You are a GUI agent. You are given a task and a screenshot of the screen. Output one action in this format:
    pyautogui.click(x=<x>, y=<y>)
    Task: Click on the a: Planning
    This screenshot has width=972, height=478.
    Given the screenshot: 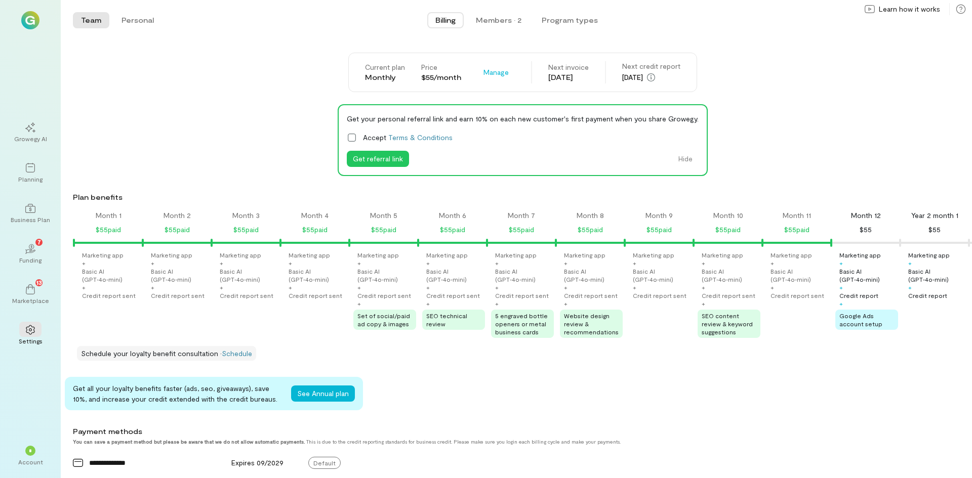 What is the action you would take?
    pyautogui.click(x=30, y=173)
    